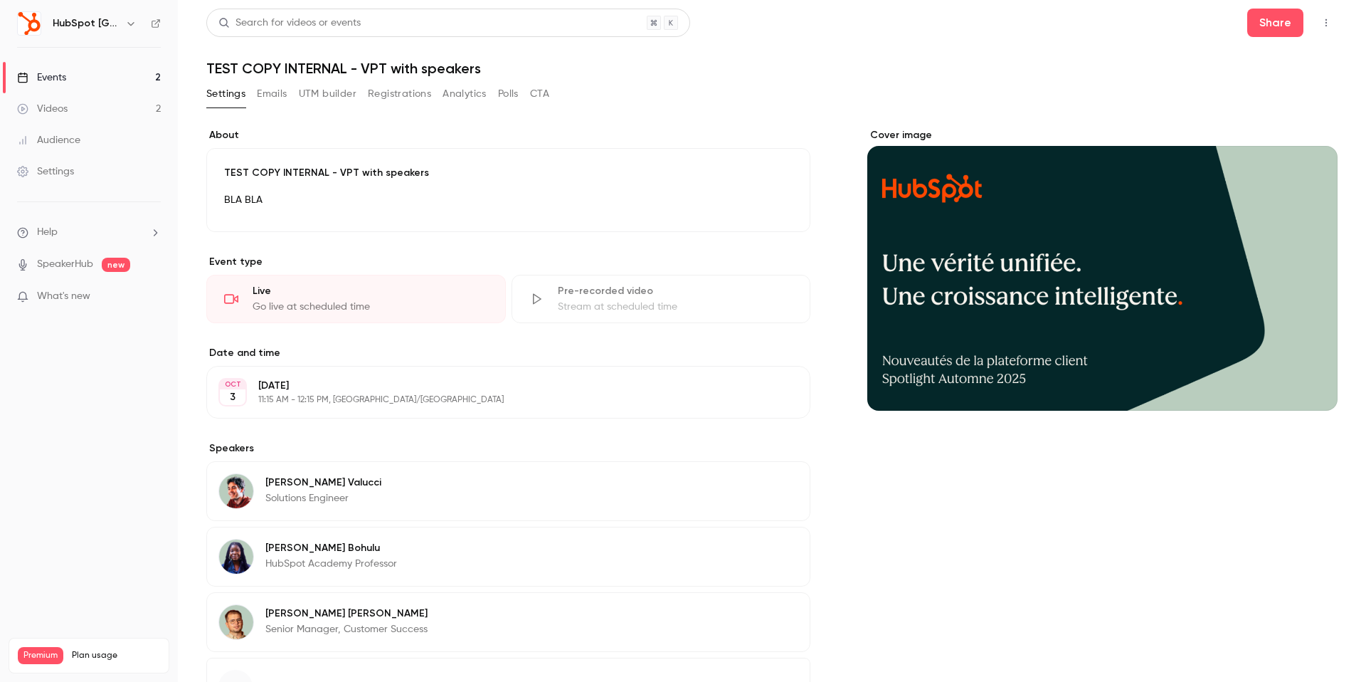 The height and width of the screenshot is (682, 1366). What do you see at coordinates (42, 109) in the screenshot?
I see `div: Videos` at bounding box center [42, 109].